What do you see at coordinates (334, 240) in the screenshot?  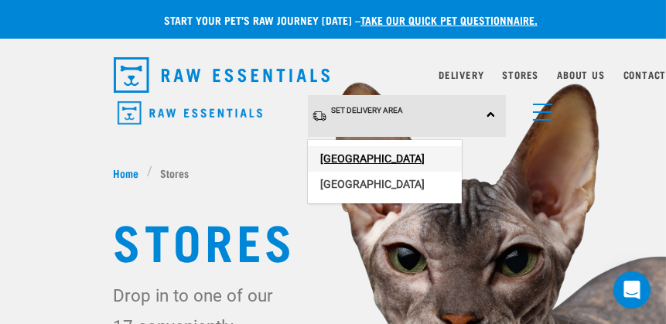 I see `h1: Stores` at bounding box center [334, 240].